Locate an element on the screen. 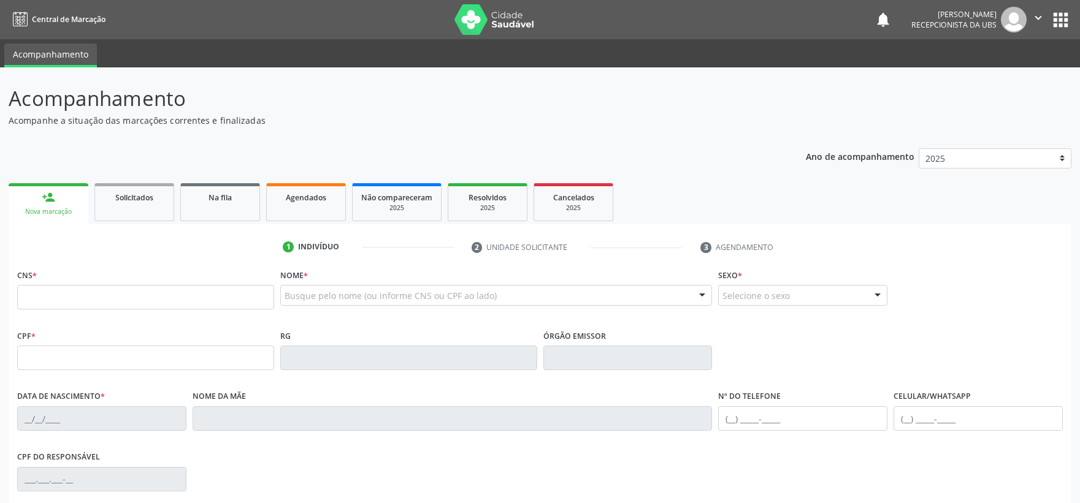  img: img is located at coordinates (1013, 20).